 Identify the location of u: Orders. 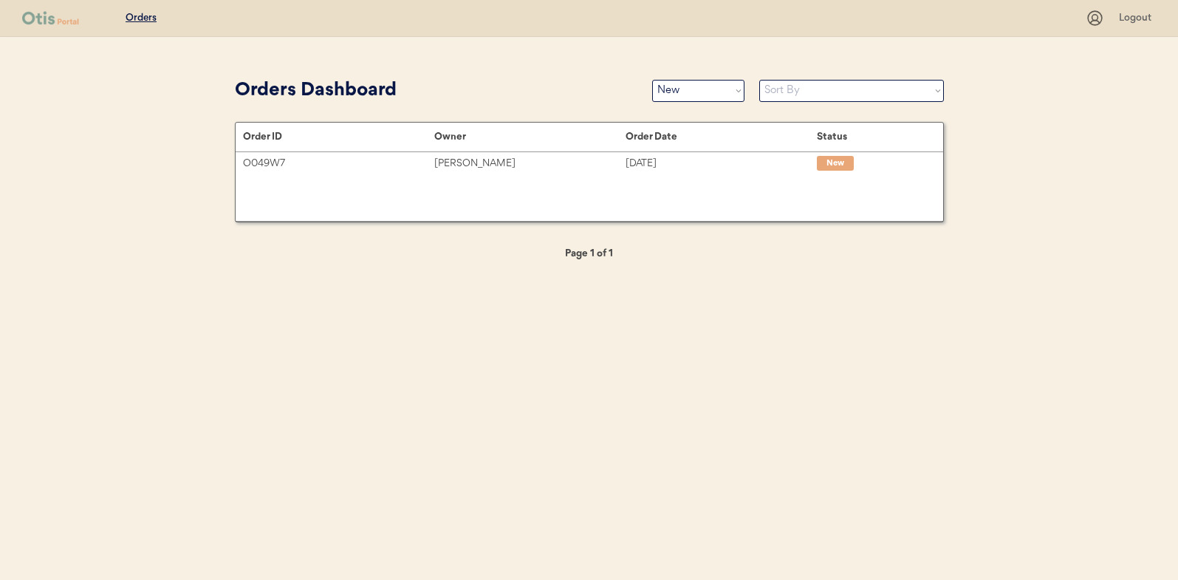
(141, 18).